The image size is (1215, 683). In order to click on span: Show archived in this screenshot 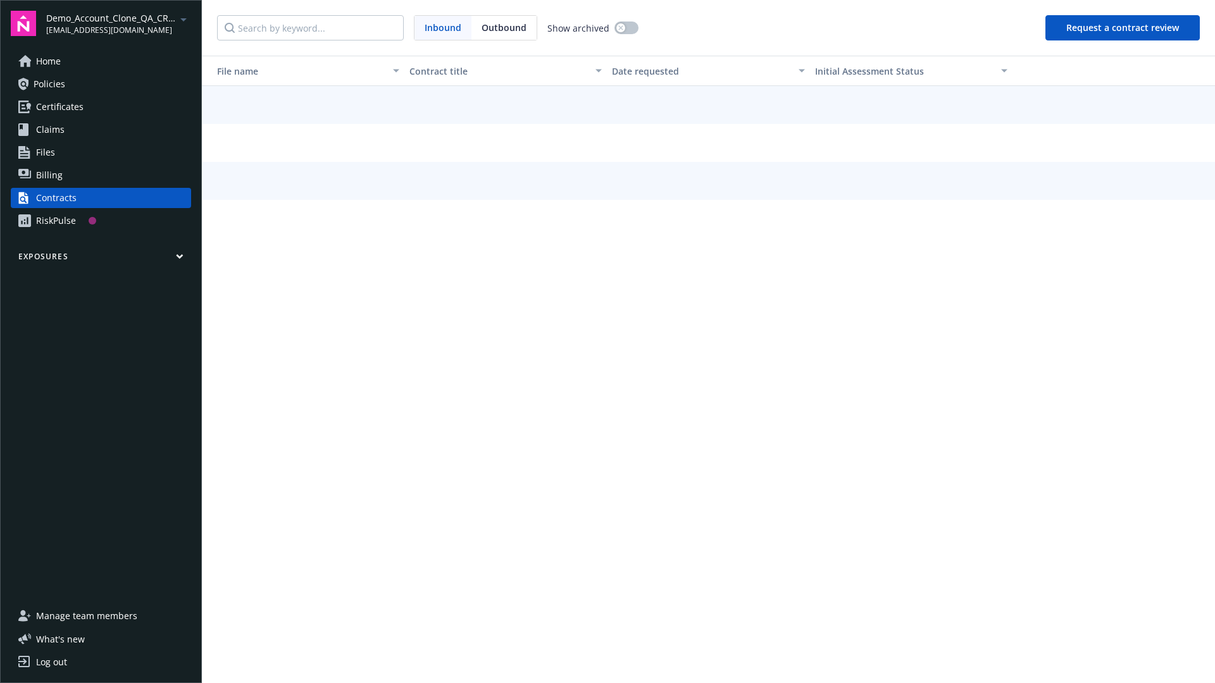, I will do `click(578, 28)`.